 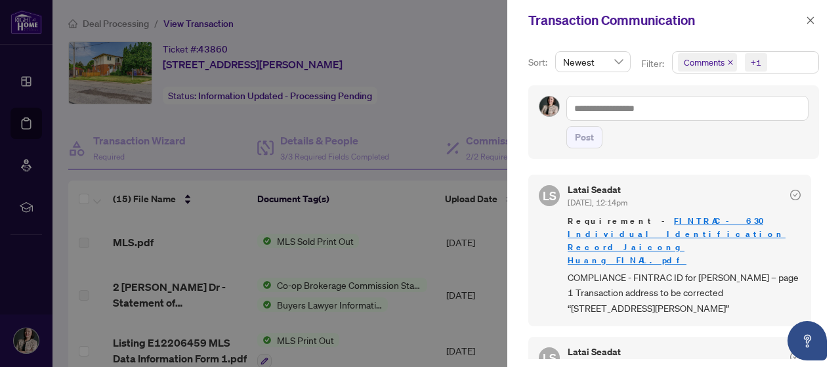 What do you see at coordinates (676, 240) in the screenshot?
I see `a: FINTRAC - 630 Individual Identification Record_Jaicong Huang_FINAL.pdf` at bounding box center [676, 240].